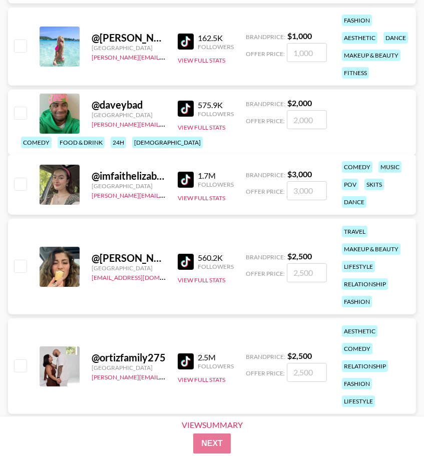  What do you see at coordinates (374, 184) in the screenshot?
I see `div: skits` at bounding box center [374, 184].